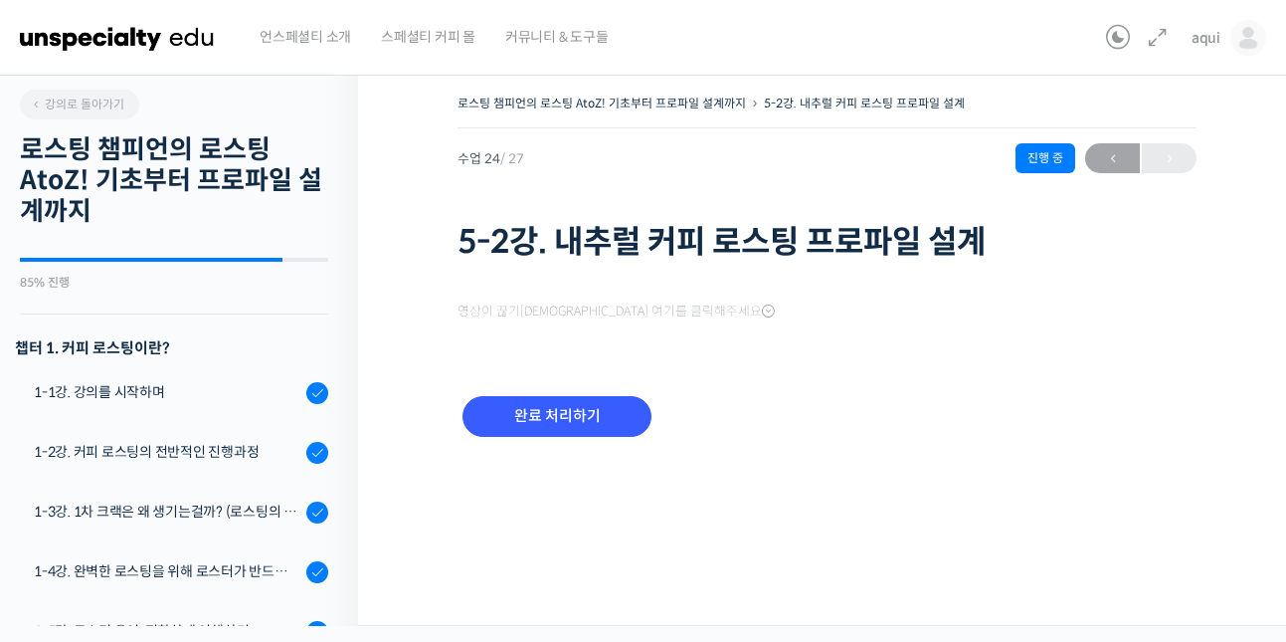  What do you see at coordinates (512, 158) in the screenshot?
I see `span: / 27` at bounding box center [512, 158].